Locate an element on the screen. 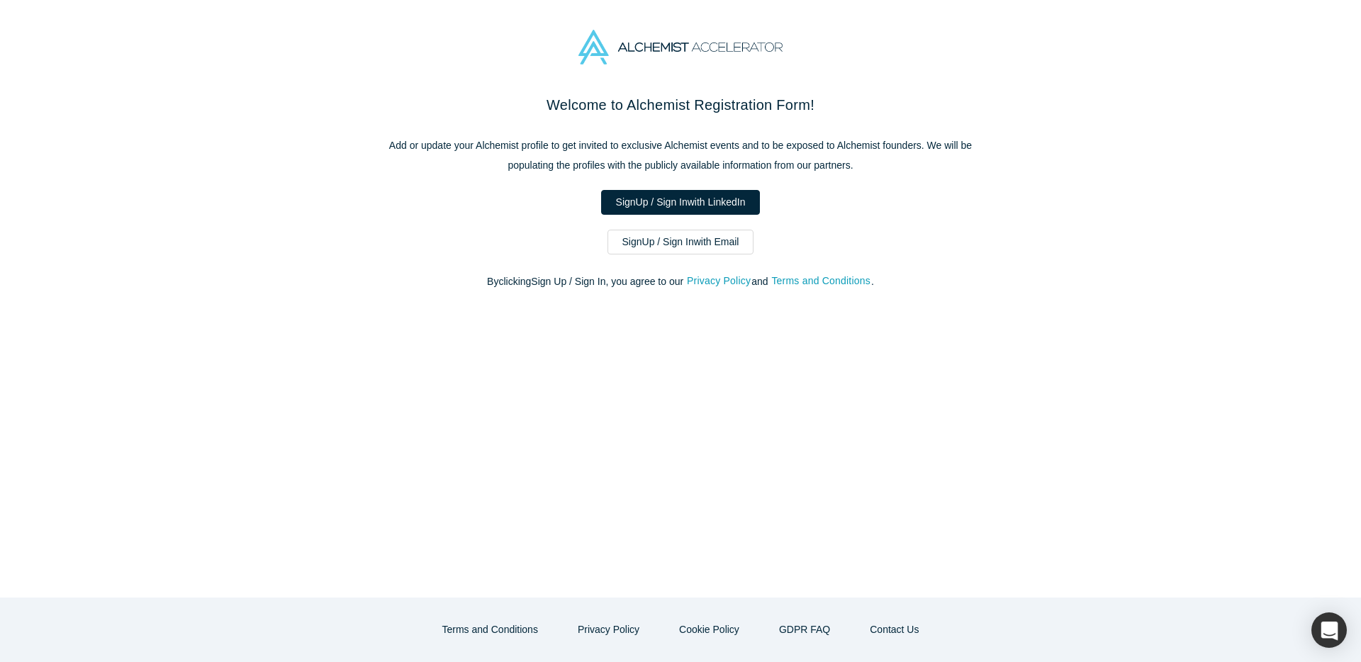 The width and height of the screenshot is (1361, 662). a: GDPR FAQ is located at coordinates (805, 630).